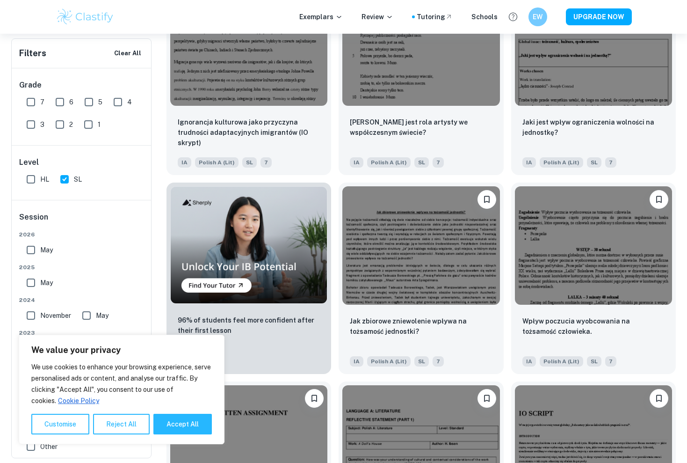 The image size is (687, 463). Describe the element at coordinates (485, 17) in the screenshot. I see `div: Schools` at that location.